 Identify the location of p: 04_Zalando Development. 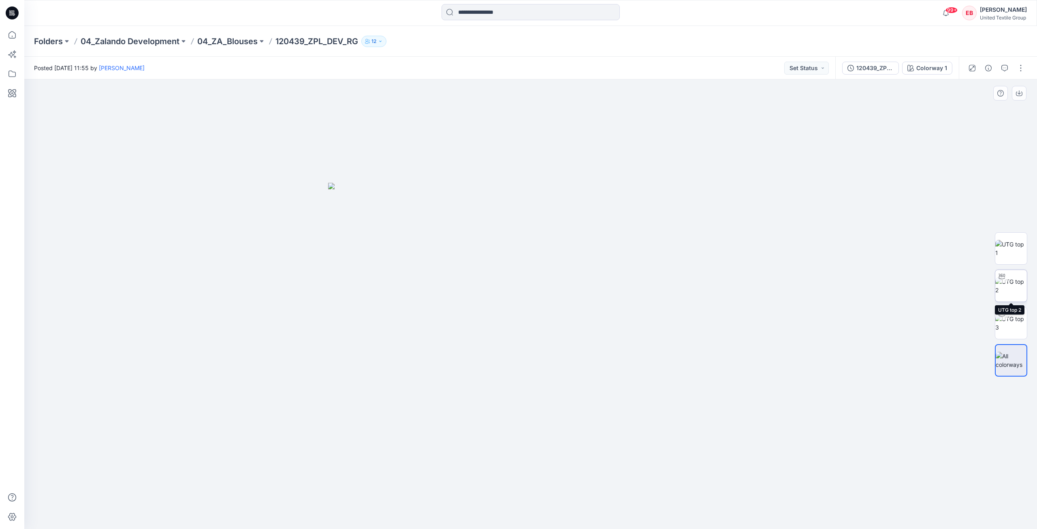
(130, 41).